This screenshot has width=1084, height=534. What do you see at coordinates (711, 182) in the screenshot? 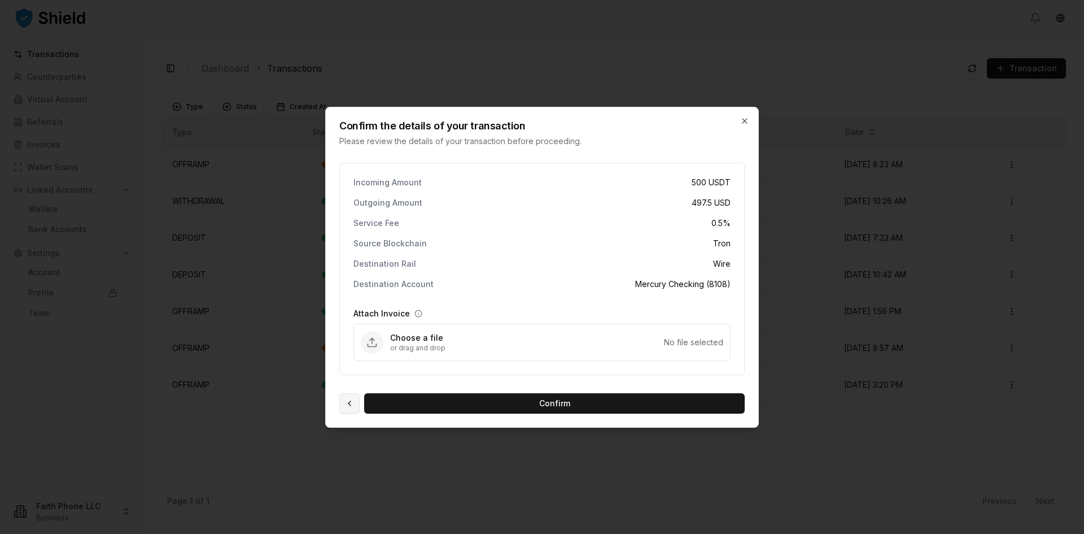
I see `span: 500 USDT` at bounding box center [711, 182].